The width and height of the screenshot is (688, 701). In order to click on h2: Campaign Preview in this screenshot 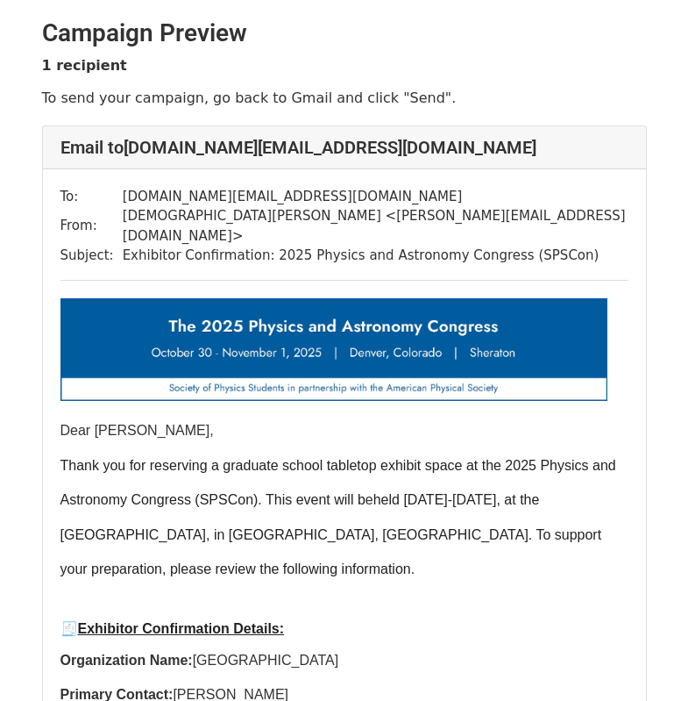, I will do `click(345, 33)`.